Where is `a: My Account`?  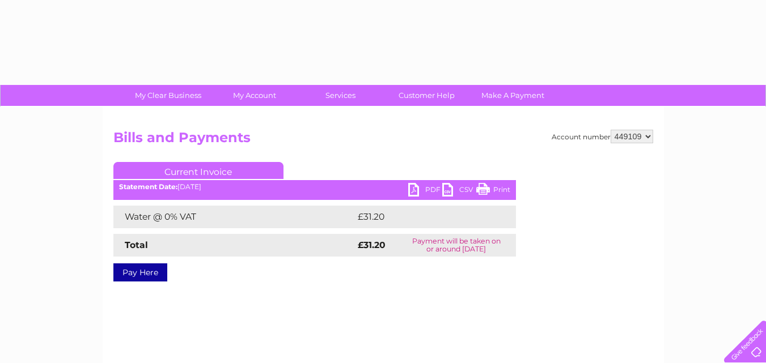 a: My Account is located at coordinates (254, 95).